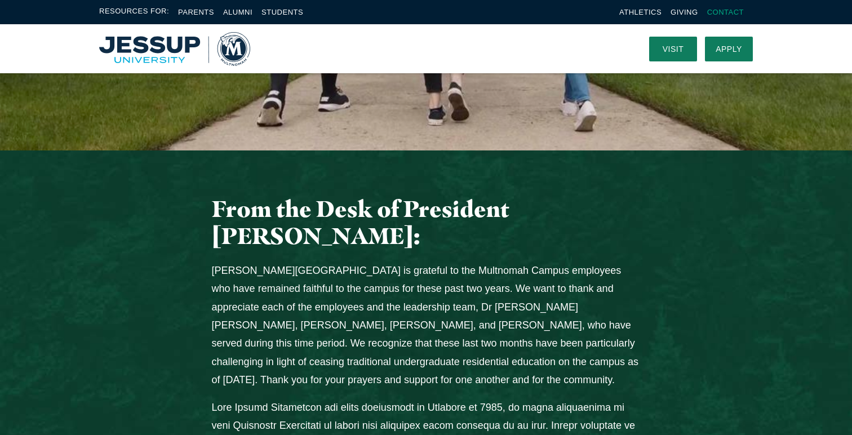 This screenshot has width=852, height=435. Describe the element at coordinates (640, 12) in the screenshot. I see `a: Athletics` at that location.